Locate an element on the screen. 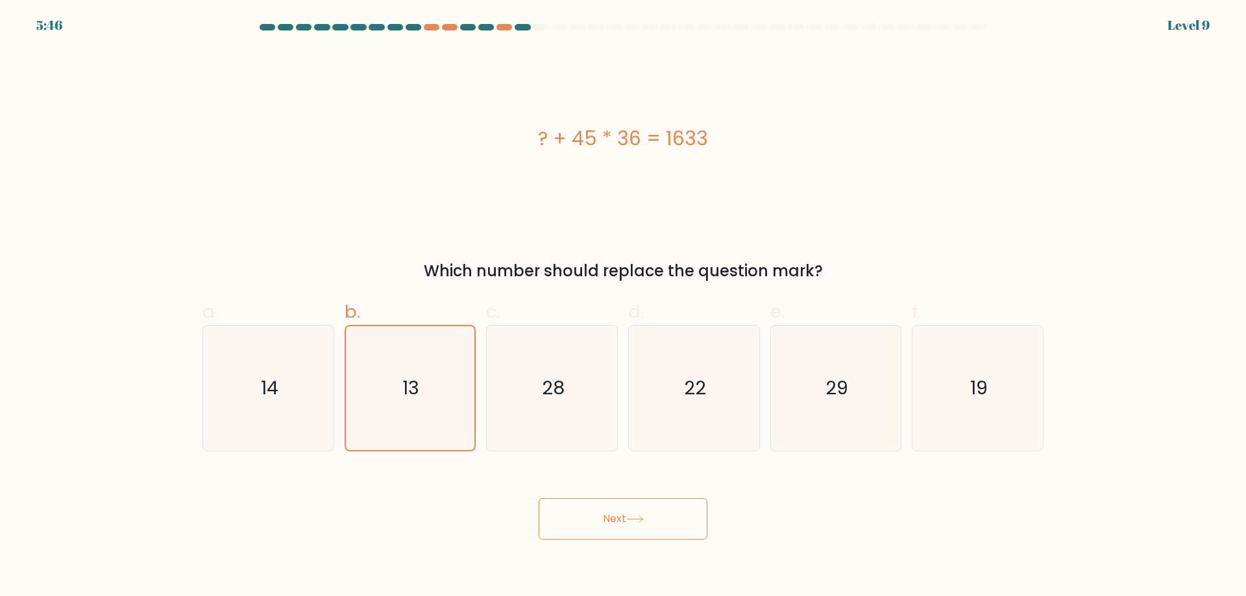 This screenshot has width=1246, height=596. text: 22 is located at coordinates (695, 388).